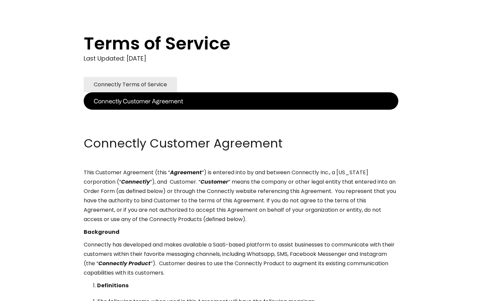 This screenshot has width=482, height=301. I want to click on div: Connectly Customer Agreement, so click(138, 101).